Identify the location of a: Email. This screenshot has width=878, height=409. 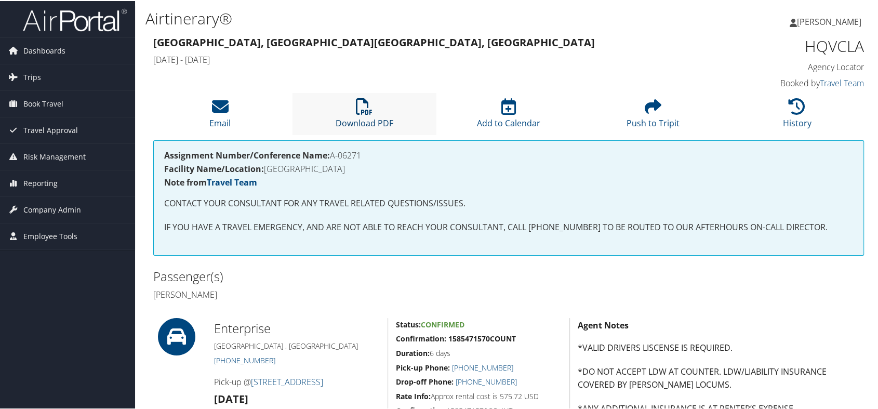
(220, 115).